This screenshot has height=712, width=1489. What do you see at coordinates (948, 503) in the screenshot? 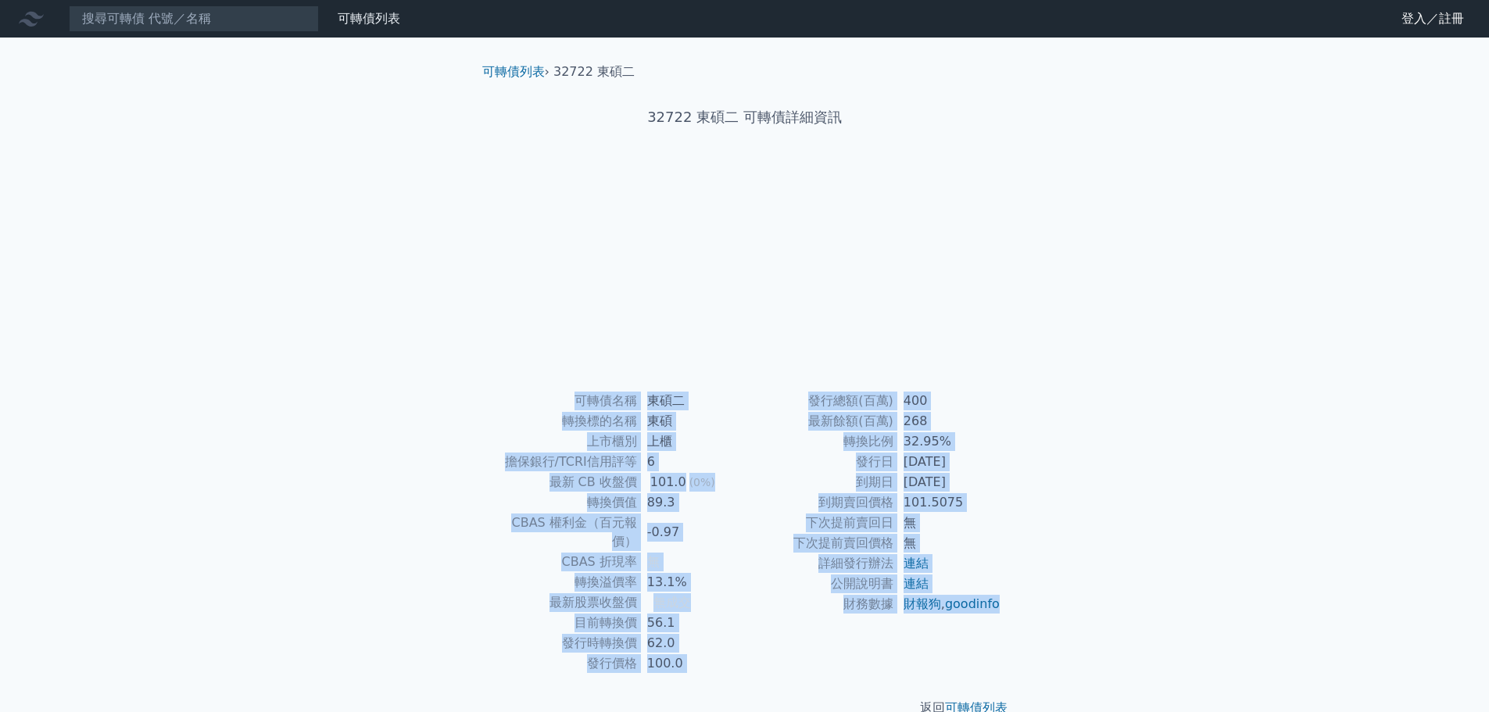
I see `td: 101.5075` at bounding box center [948, 503].